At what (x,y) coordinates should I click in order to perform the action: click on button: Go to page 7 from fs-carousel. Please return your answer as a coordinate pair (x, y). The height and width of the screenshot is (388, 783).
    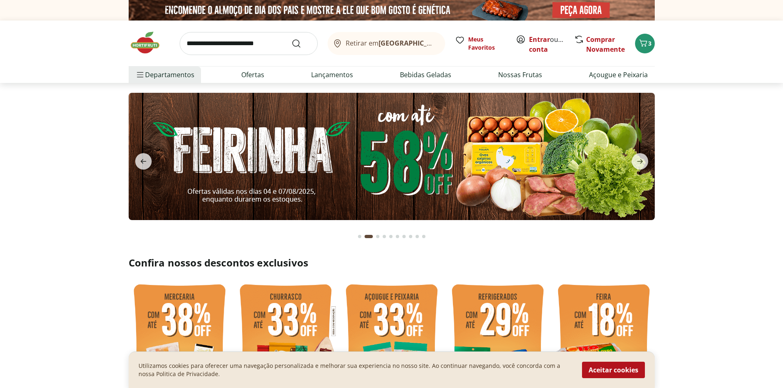
    Looking at the image, I should click on (404, 237).